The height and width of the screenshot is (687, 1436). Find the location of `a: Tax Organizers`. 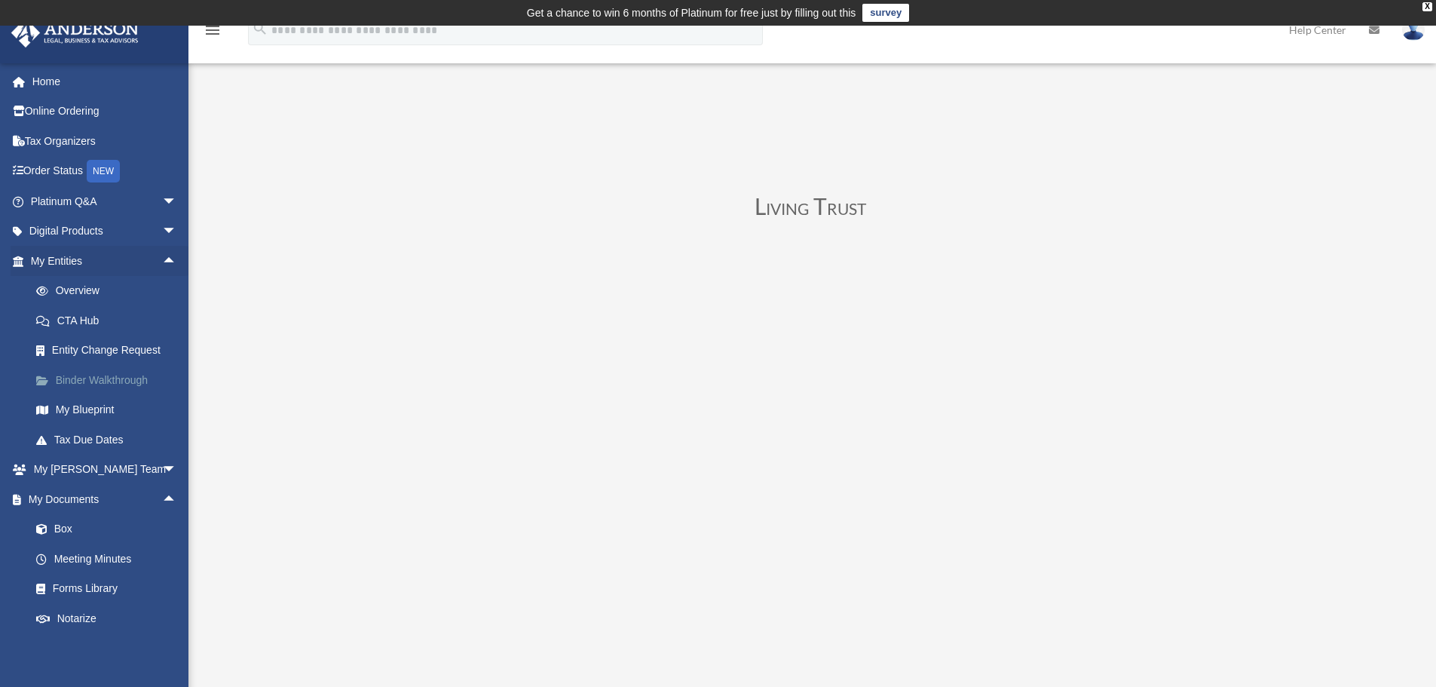

a: Tax Organizers is located at coordinates (105, 141).